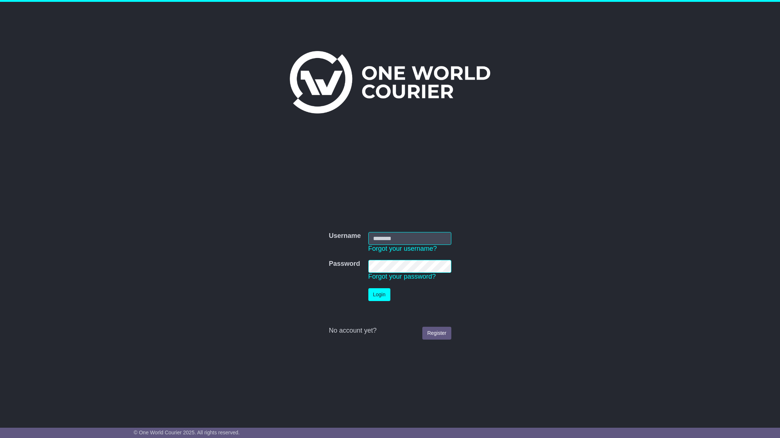 This screenshot has width=780, height=438. I want to click on label: Username, so click(345, 236).